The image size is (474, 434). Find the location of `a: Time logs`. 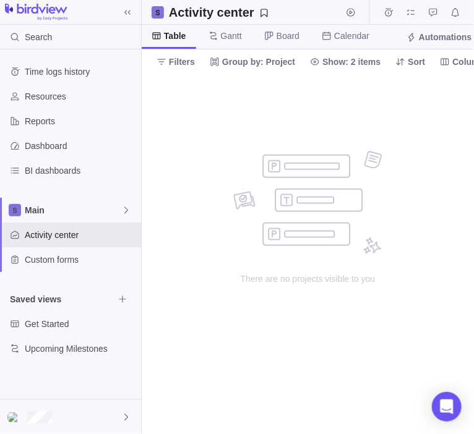

a: Time logs is located at coordinates (388, 14).